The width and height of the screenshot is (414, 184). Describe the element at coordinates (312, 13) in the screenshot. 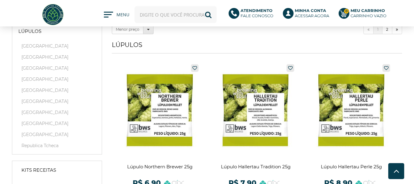

I see `p: Acessar agora` at that location.